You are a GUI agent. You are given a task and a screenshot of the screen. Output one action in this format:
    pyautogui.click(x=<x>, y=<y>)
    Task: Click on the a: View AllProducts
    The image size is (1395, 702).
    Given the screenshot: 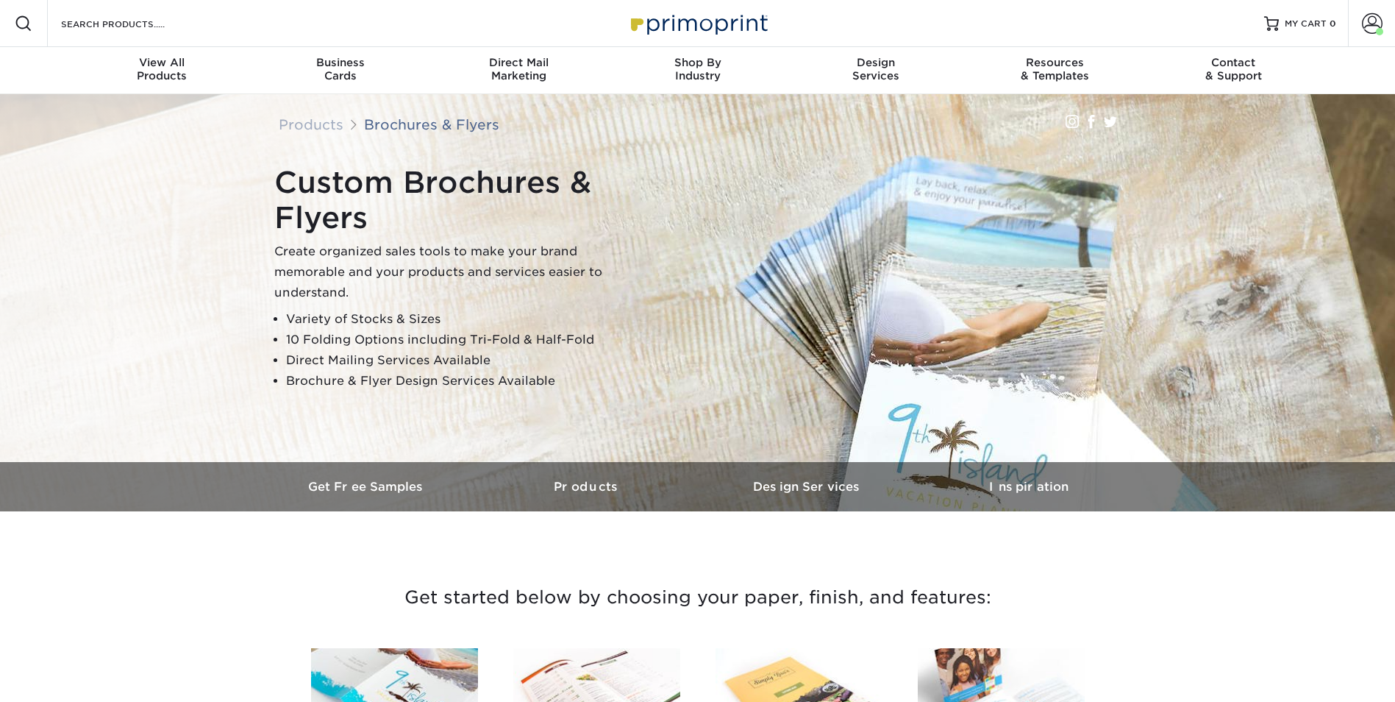 What is the action you would take?
    pyautogui.click(x=162, y=71)
    